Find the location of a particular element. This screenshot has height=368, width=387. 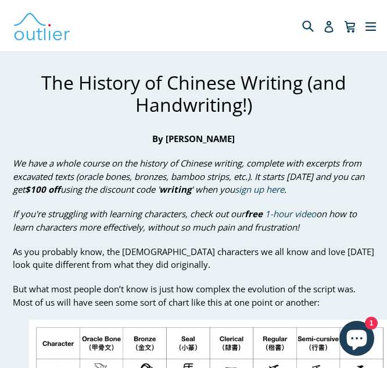

strong: $100 off is located at coordinates (42, 189).